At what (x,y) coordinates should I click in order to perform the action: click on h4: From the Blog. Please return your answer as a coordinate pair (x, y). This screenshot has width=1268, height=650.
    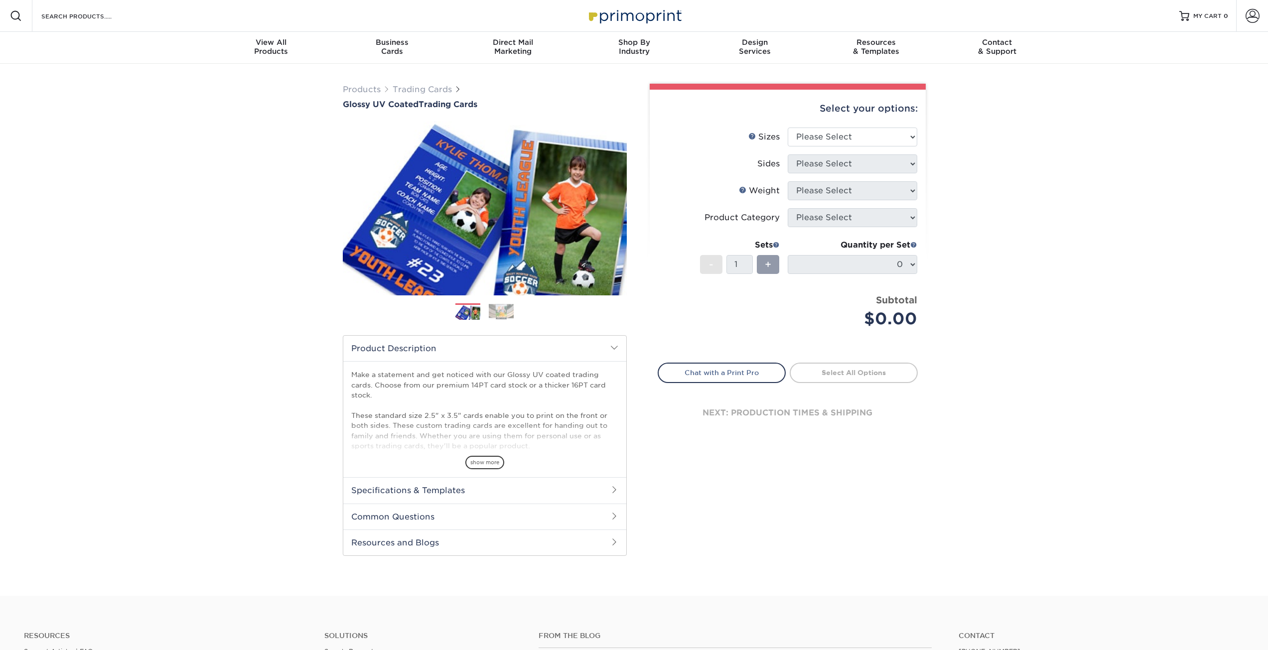
    Looking at the image, I should click on (736, 636).